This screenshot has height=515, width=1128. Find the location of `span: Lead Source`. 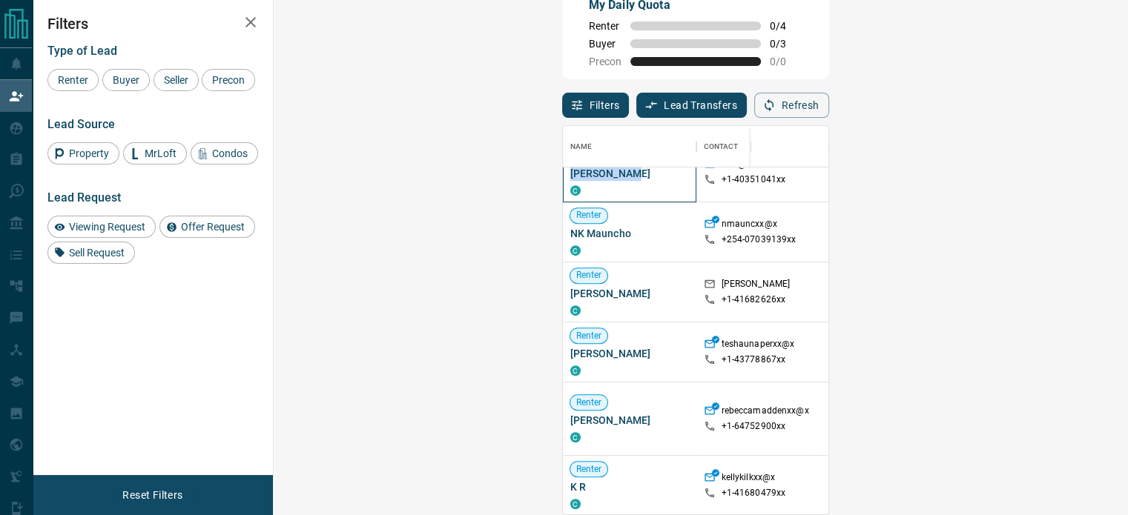

span: Lead Source is located at coordinates (81, 124).